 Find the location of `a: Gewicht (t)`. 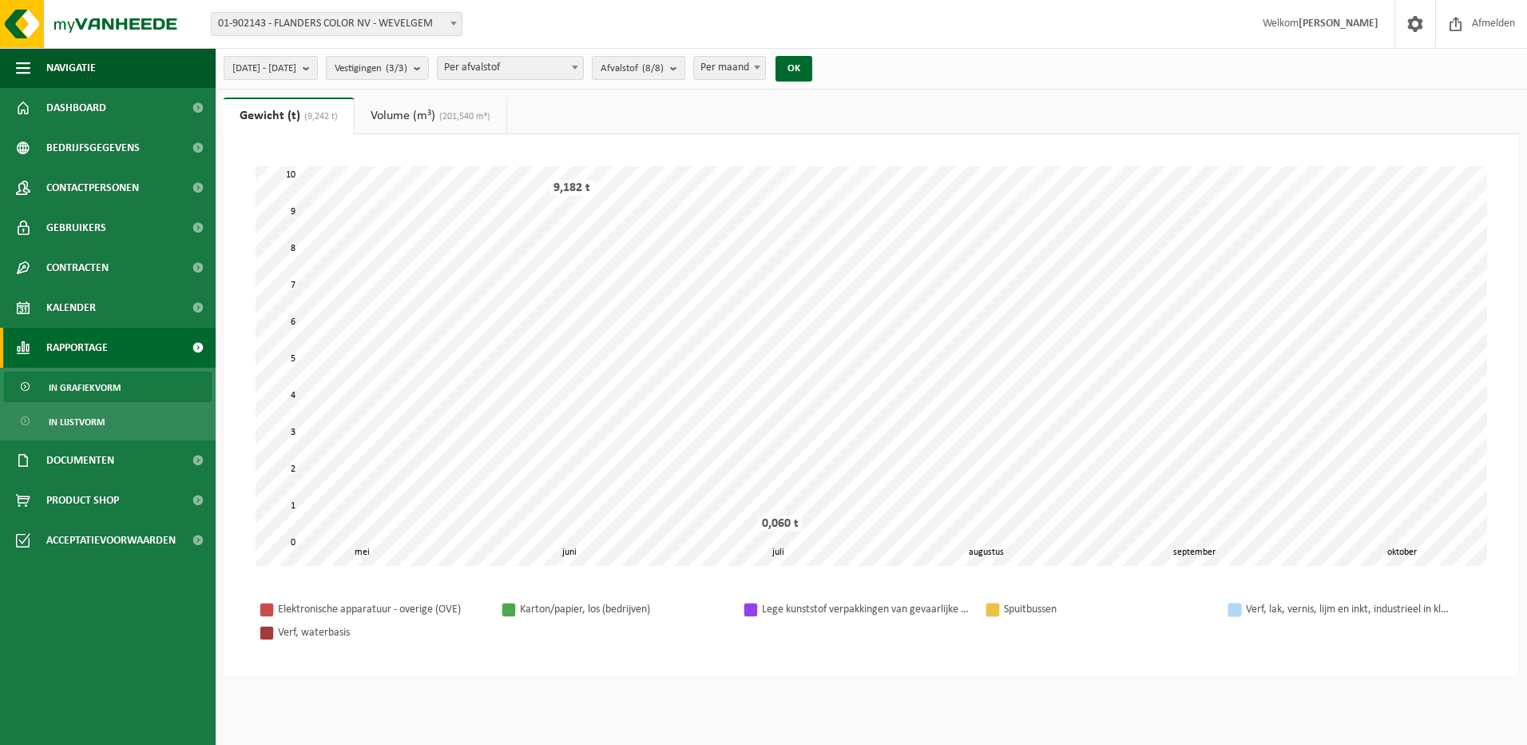

a: Gewicht (t) is located at coordinates (288, 116).